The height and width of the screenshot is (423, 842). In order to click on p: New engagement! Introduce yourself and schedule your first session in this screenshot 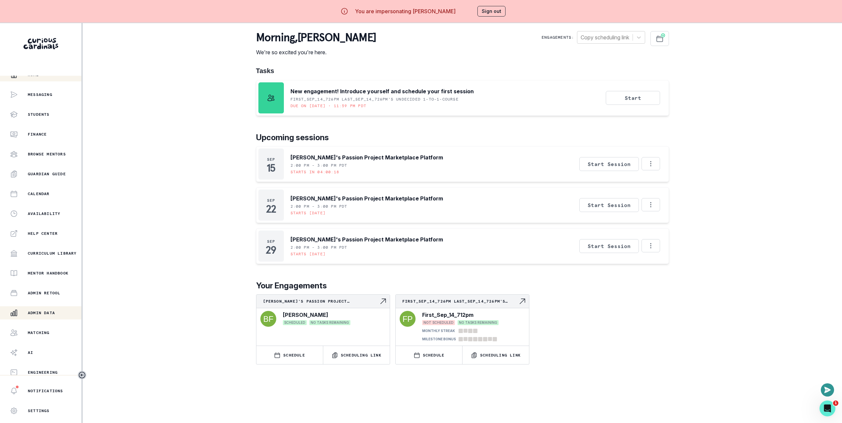, I will do `click(382, 91)`.